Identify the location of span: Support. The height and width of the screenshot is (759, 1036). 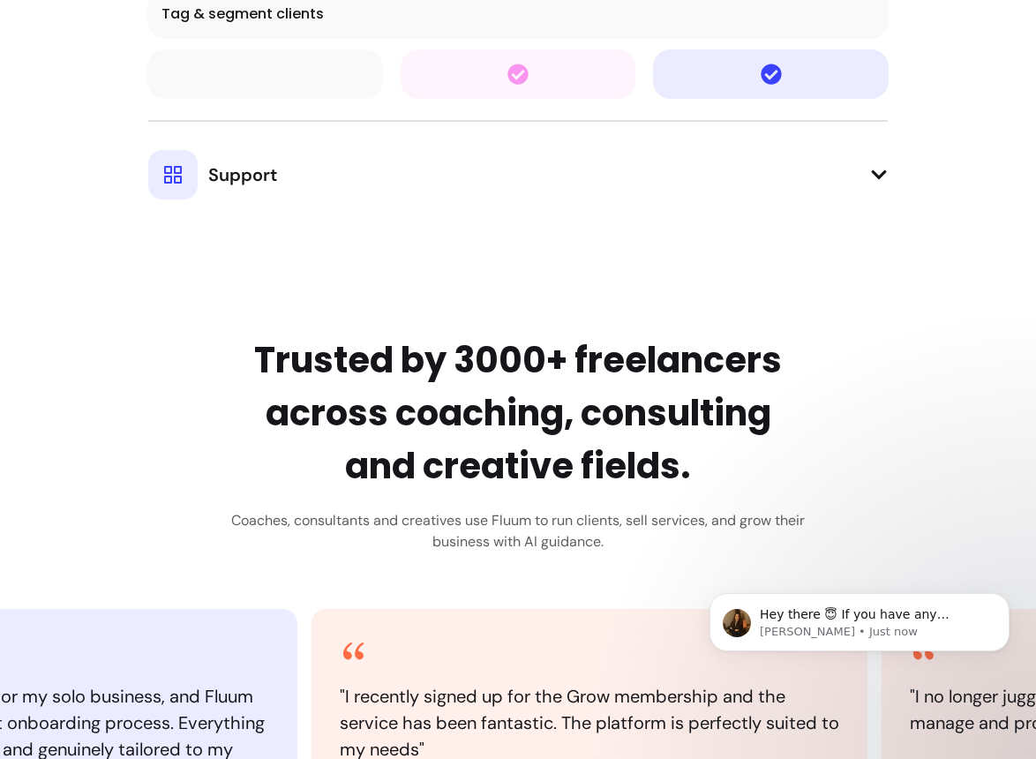
(243, 175).